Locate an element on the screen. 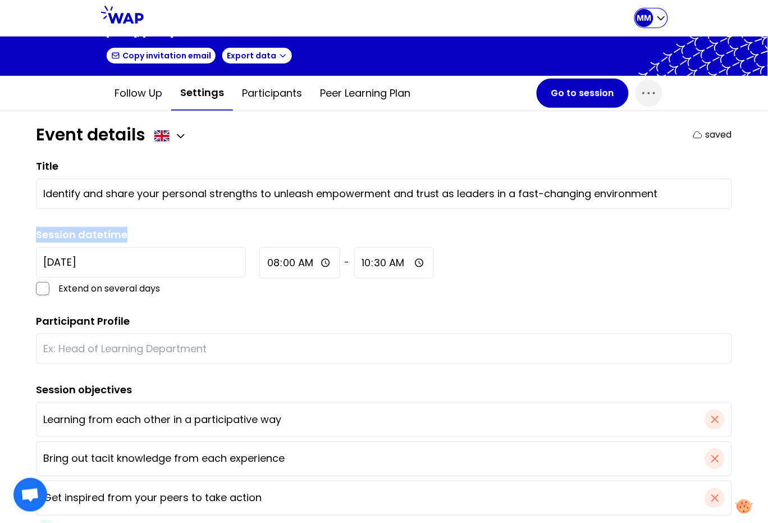  button: Follow up is located at coordinates (138, 93).